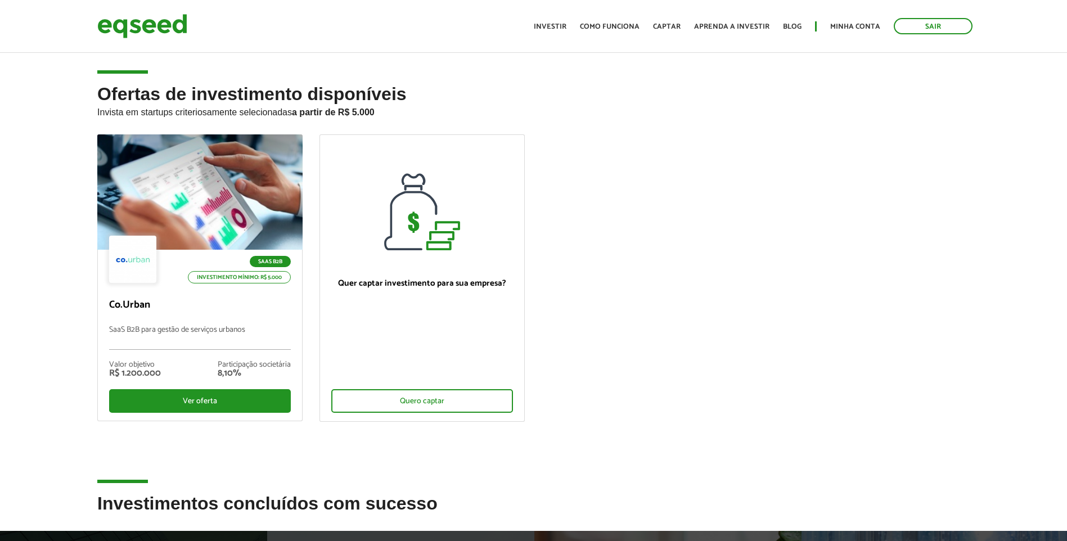  What do you see at coordinates (422, 284) in the screenshot?
I see `p: Quer captar investimento para sua empresa?` at bounding box center [422, 284].